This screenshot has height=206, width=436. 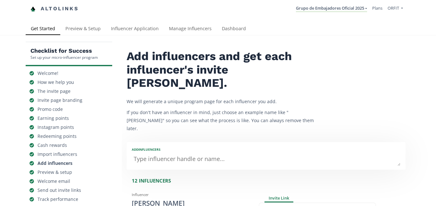 What do you see at coordinates (53, 118) in the screenshot?
I see `div: Earning points` at bounding box center [53, 118].